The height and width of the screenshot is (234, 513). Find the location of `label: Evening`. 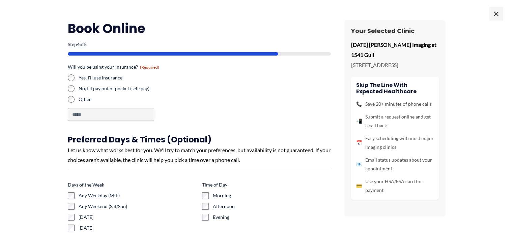

label: Evening is located at coordinates (272, 218).